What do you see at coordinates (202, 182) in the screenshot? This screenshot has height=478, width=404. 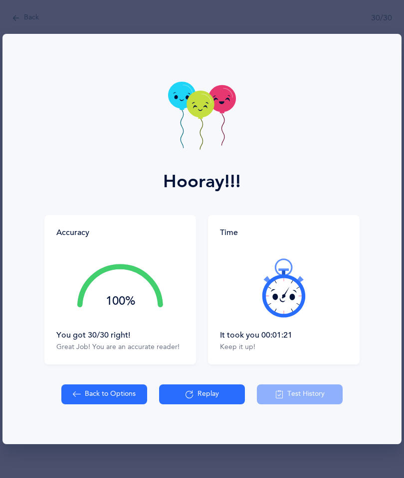 I see `div: Hooray!!!` at bounding box center [202, 182].